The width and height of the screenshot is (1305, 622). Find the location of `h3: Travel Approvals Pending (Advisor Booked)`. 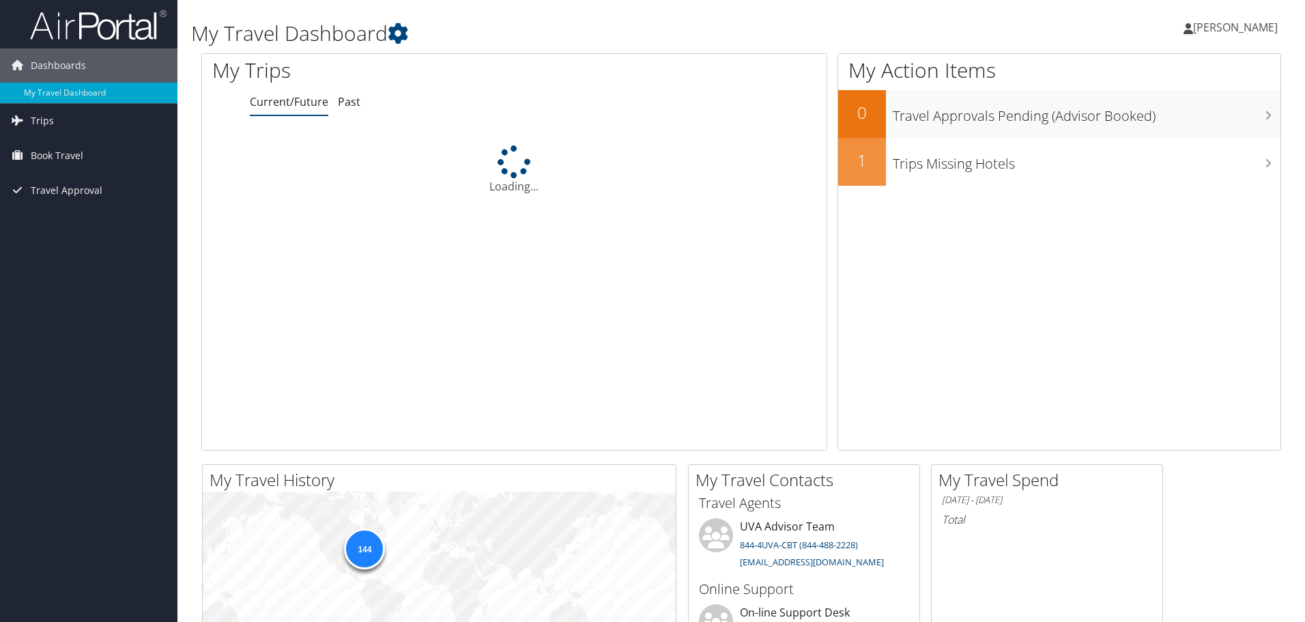

h3: Travel Approvals Pending (Advisor Booked) is located at coordinates (1086, 113).